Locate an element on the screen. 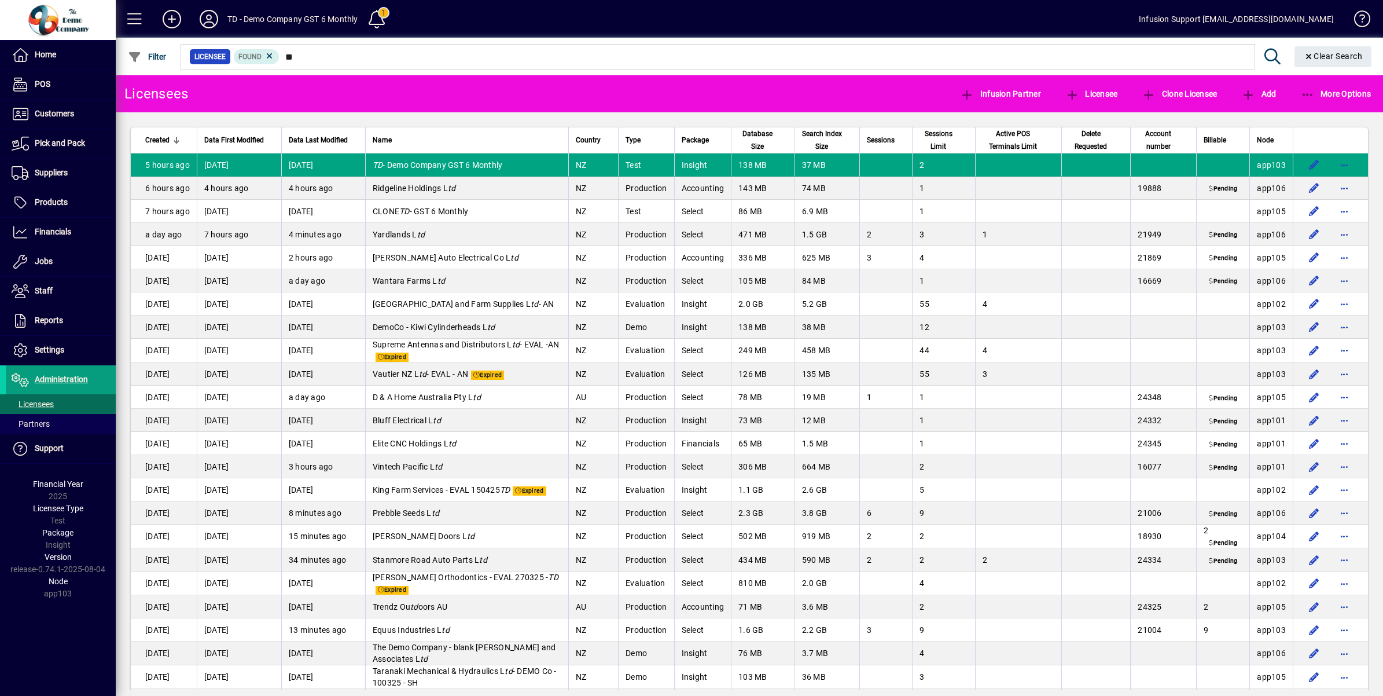 Image resolution: width=1383 pixels, height=696 pixels. td: 6.9 MB is located at coordinates (827, 211).